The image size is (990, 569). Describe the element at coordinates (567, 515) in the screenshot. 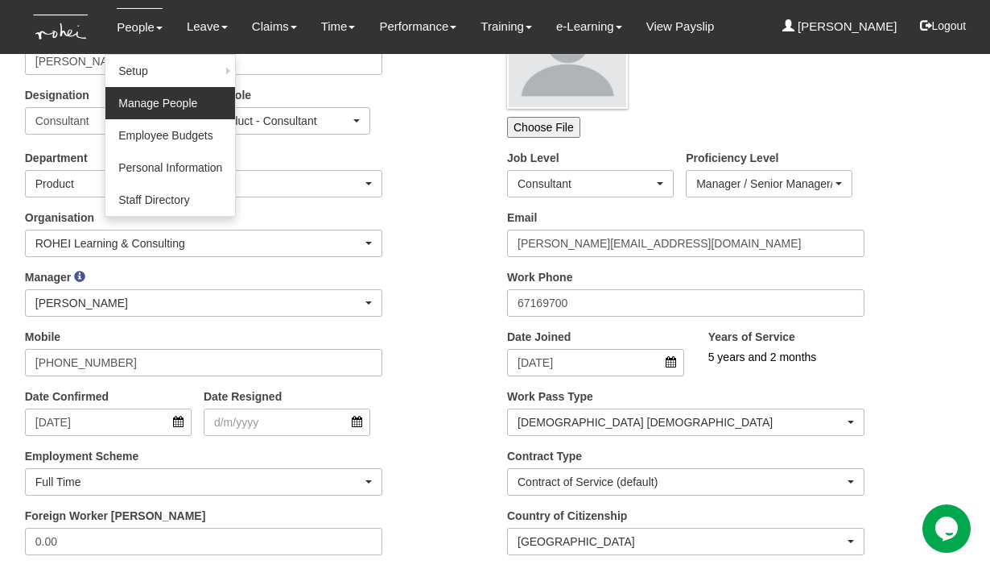

I see `label: Country of Citizenship` at that location.